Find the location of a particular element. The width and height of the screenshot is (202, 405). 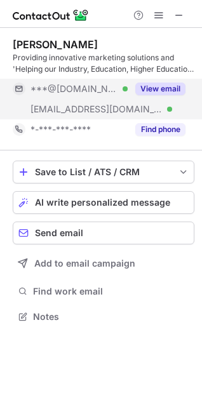

button: AI write personalized message is located at coordinates (103, 202).